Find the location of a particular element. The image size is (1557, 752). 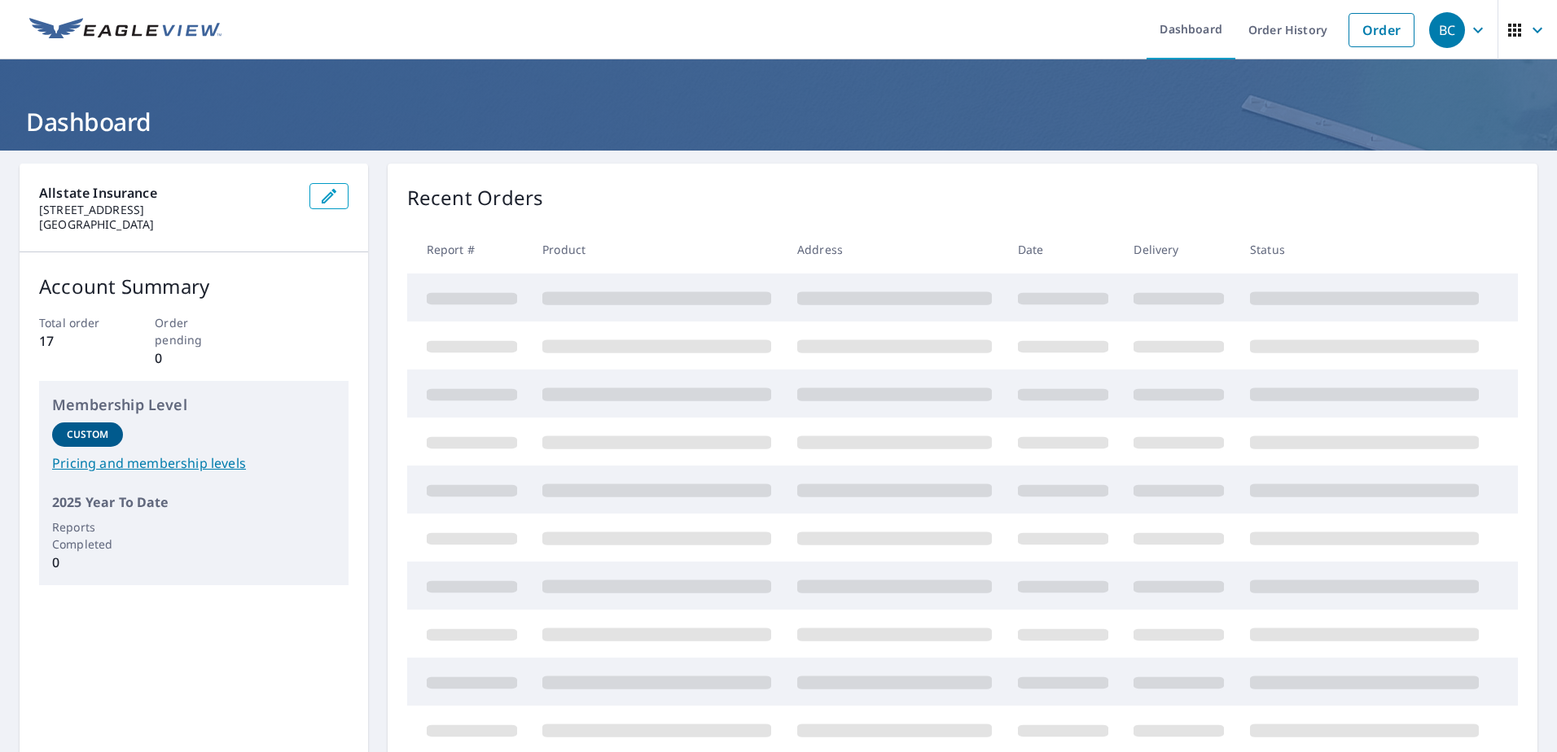

a: Order is located at coordinates (1381, 30).